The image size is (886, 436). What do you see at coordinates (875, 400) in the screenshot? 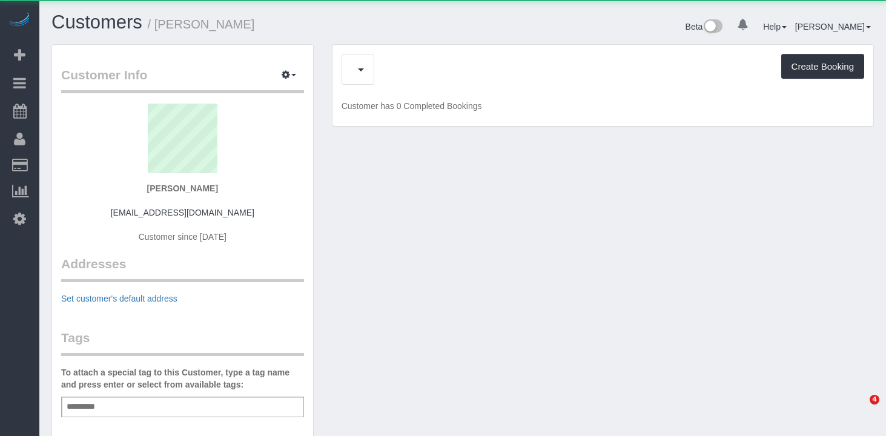
I see `span: 4` at bounding box center [875, 400].